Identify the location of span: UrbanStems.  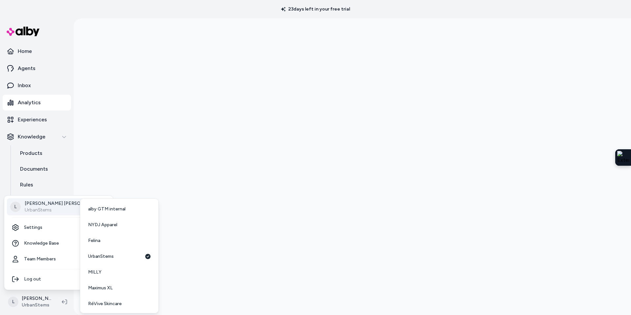
(101, 257).